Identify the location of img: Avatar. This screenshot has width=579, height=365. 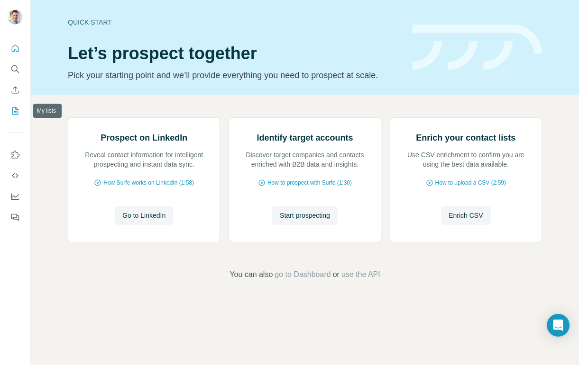
(15, 17).